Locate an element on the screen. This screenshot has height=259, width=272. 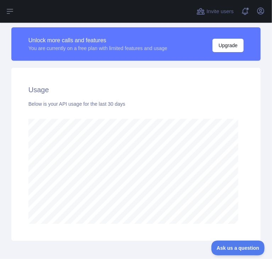
div: Below is your API usage for the last 30 days is located at coordinates (136, 104).